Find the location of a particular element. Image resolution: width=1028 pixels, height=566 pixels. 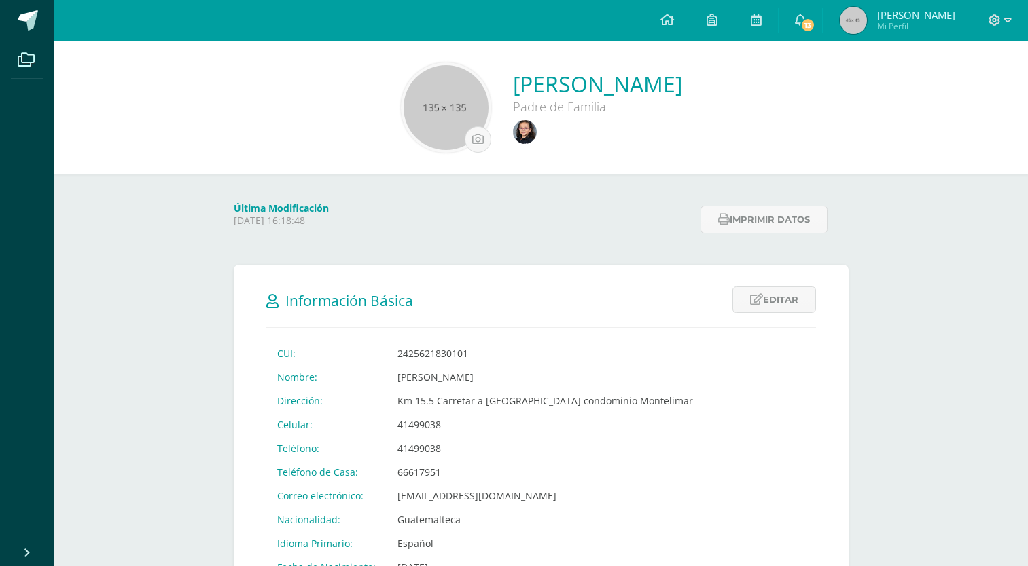

a: Editar is located at coordinates (774, 300).